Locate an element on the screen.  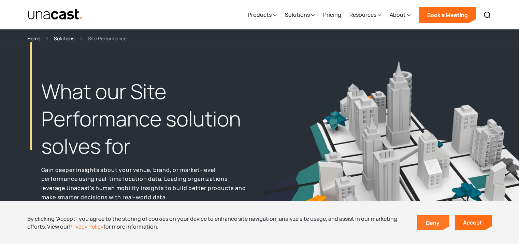
a: home is located at coordinates (55, 14).